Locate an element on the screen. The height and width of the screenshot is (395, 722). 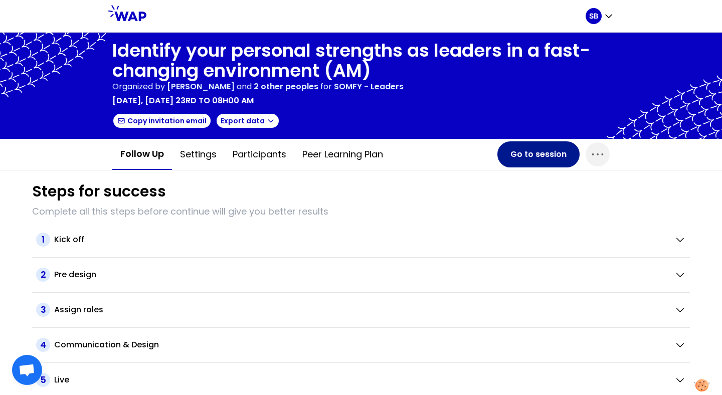
button: 4Communication & Design is located at coordinates (361, 345).